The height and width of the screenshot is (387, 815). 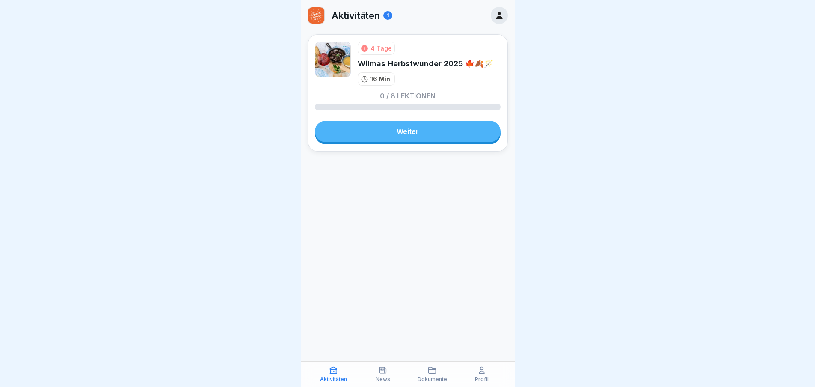 What do you see at coordinates (425, 63) in the screenshot?
I see `div: Wilmas Herbstwunder 2025 🍁🍂🪄` at bounding box center [425, 63].